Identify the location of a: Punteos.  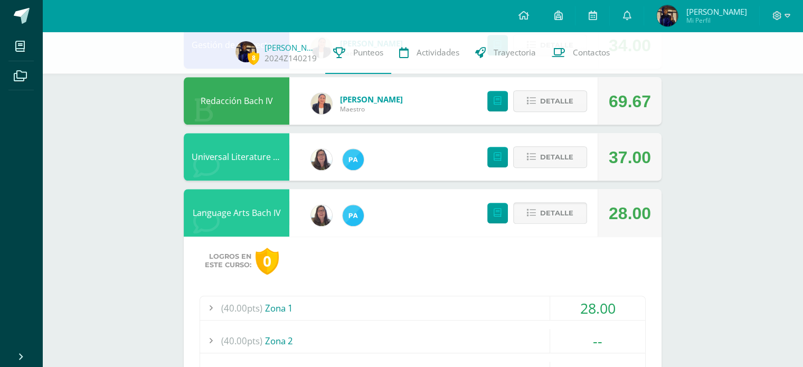
(358, 53).